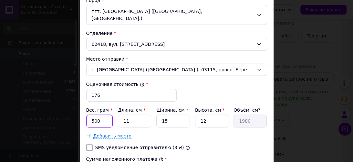  I want to click on label: Ширина, см, so click(172, 110).